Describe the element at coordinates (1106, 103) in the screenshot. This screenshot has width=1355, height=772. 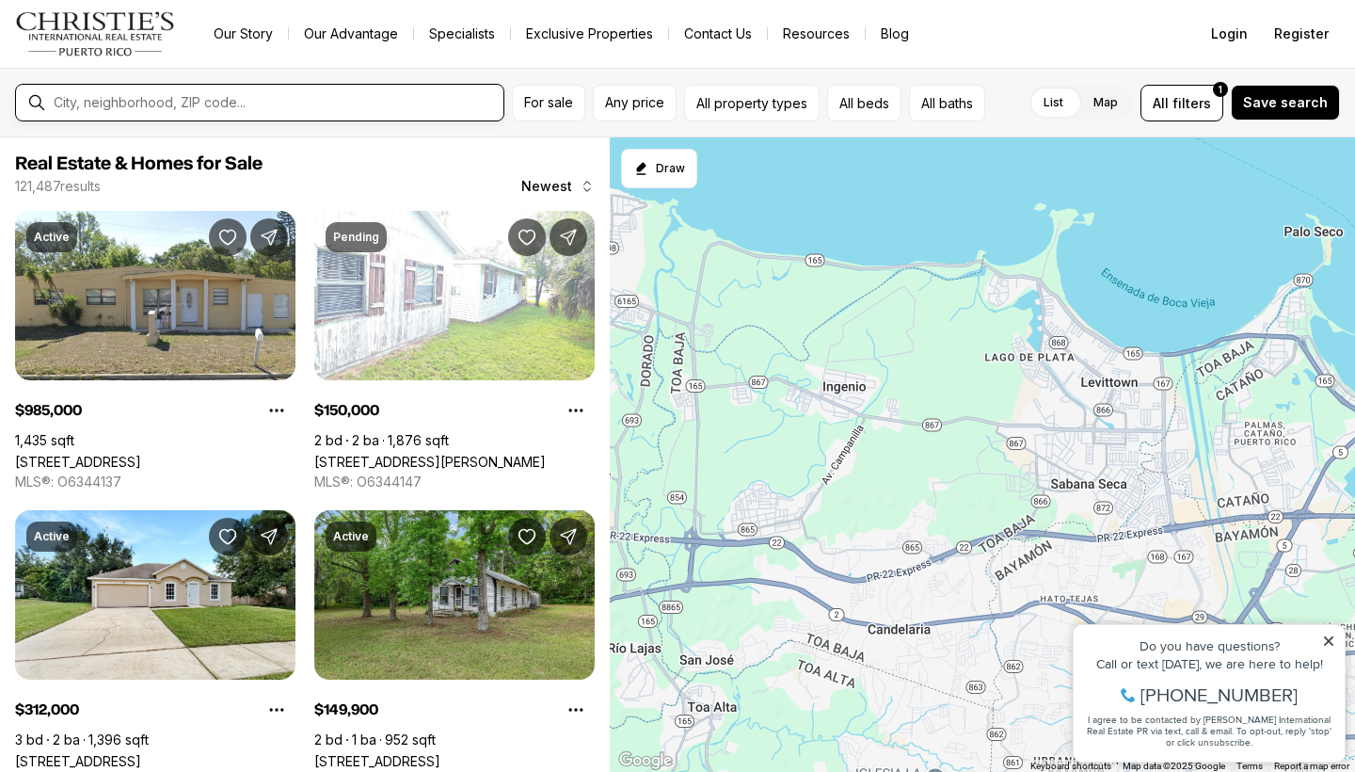
I see `label: Map` at that location.